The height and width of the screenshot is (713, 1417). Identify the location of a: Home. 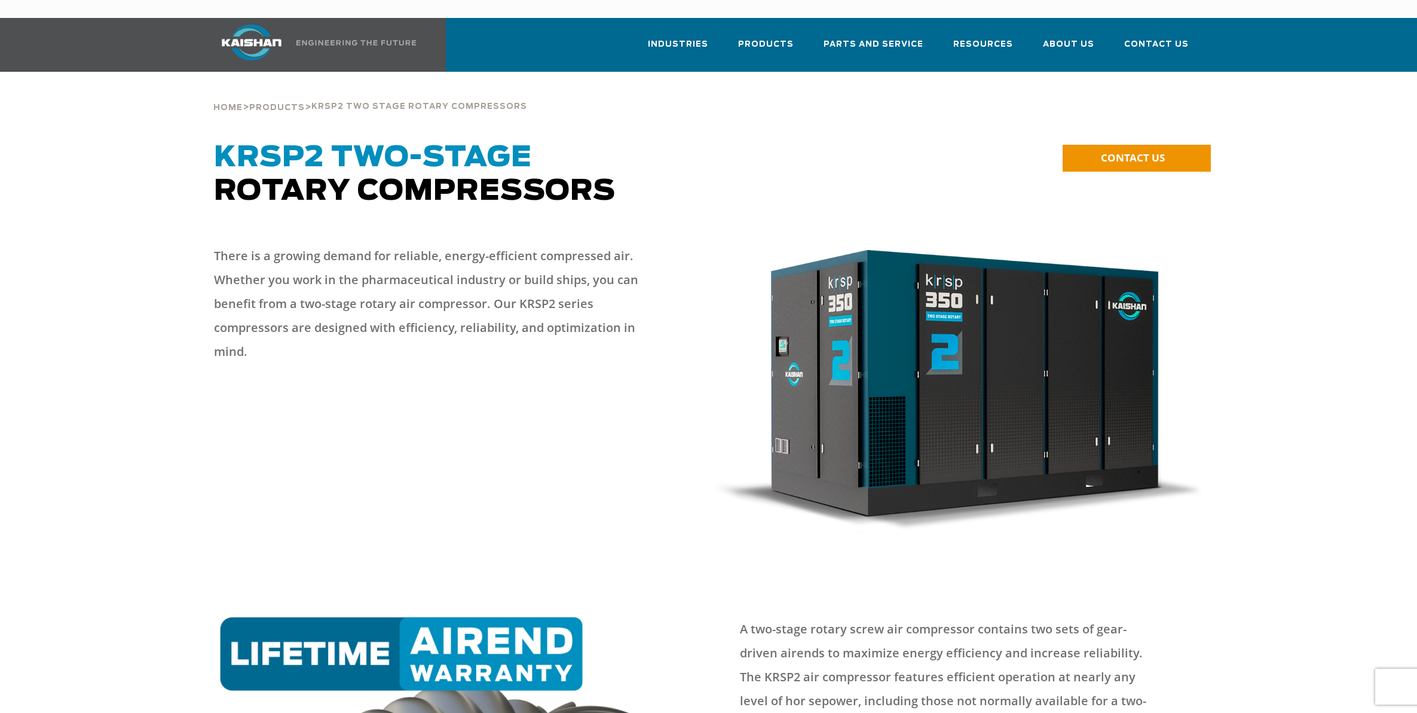
(228, 107).